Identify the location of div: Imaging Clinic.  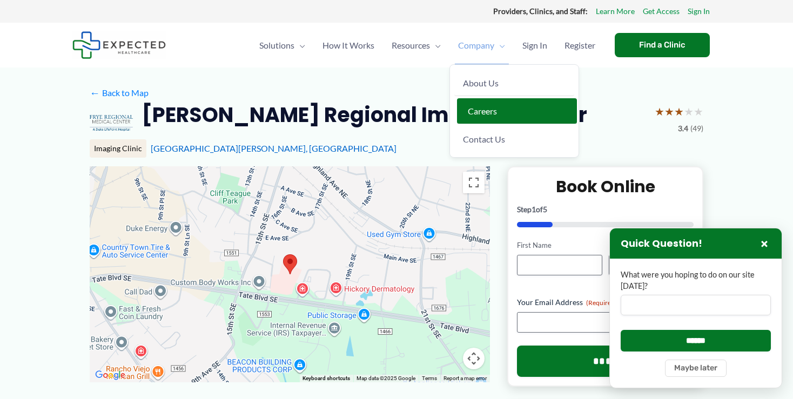
(118, 149).